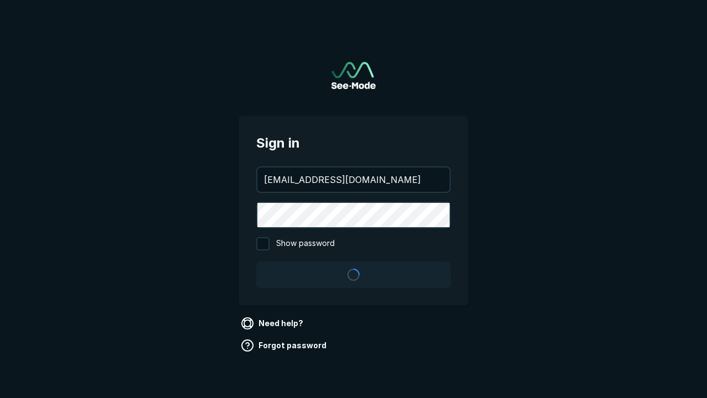  Describe the element at coordinates (284, 345) in the screenshot. I see `a: Forgot password` at that location.